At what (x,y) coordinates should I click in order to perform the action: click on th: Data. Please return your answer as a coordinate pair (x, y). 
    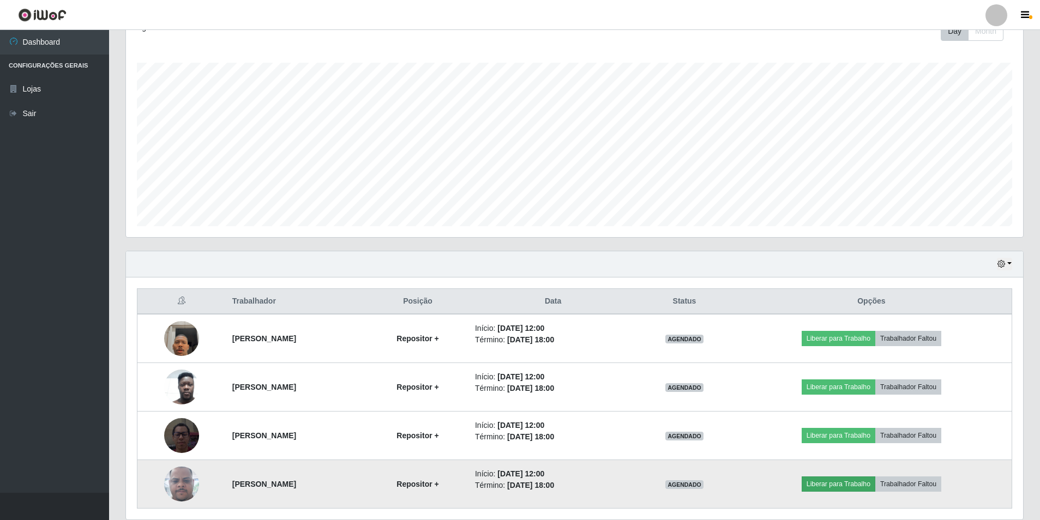
    Looking at the image, I should click on (553, 302).